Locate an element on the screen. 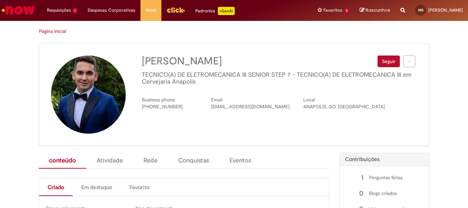 Image resolution: width=468 pixels, height=208 pixels. div: Em destaque is located at coordinates (97, 187).